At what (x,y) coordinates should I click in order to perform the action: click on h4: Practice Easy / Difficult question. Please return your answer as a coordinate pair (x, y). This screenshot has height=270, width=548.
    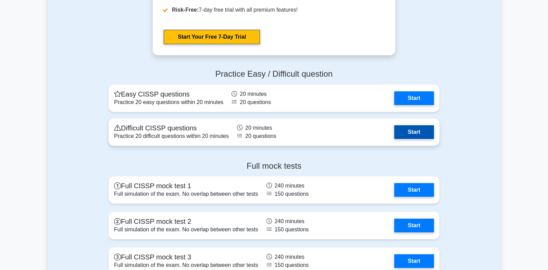
    Looking at the image, I should click on (274, 74).